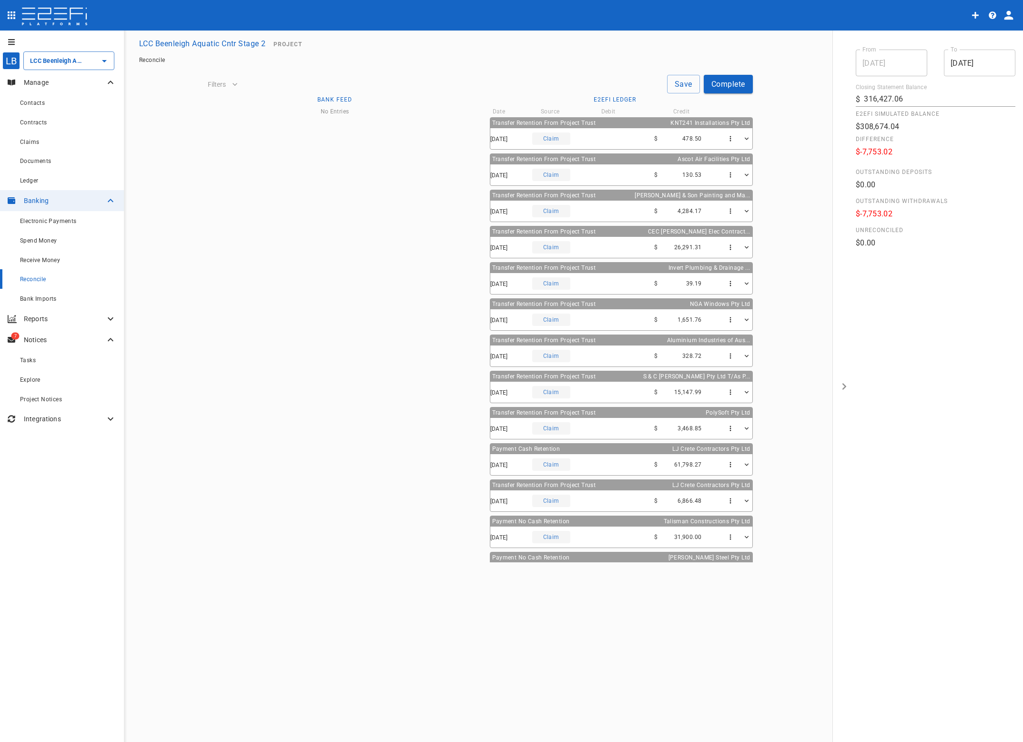  What do you see at coordinates (690, 428) in the screenshot?
I see `span: 3,468.85` at bounding box center [690, 428].